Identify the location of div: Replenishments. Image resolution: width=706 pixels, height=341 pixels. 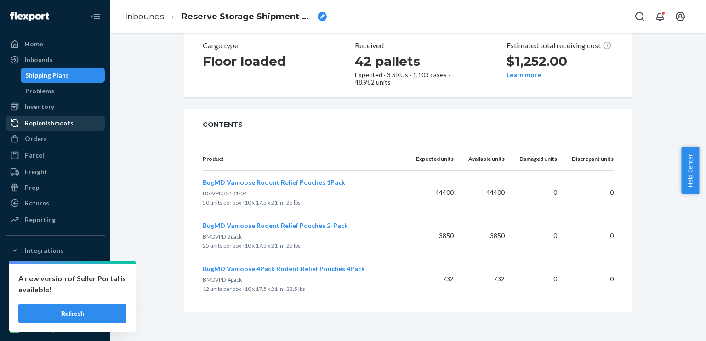
(49, 123).